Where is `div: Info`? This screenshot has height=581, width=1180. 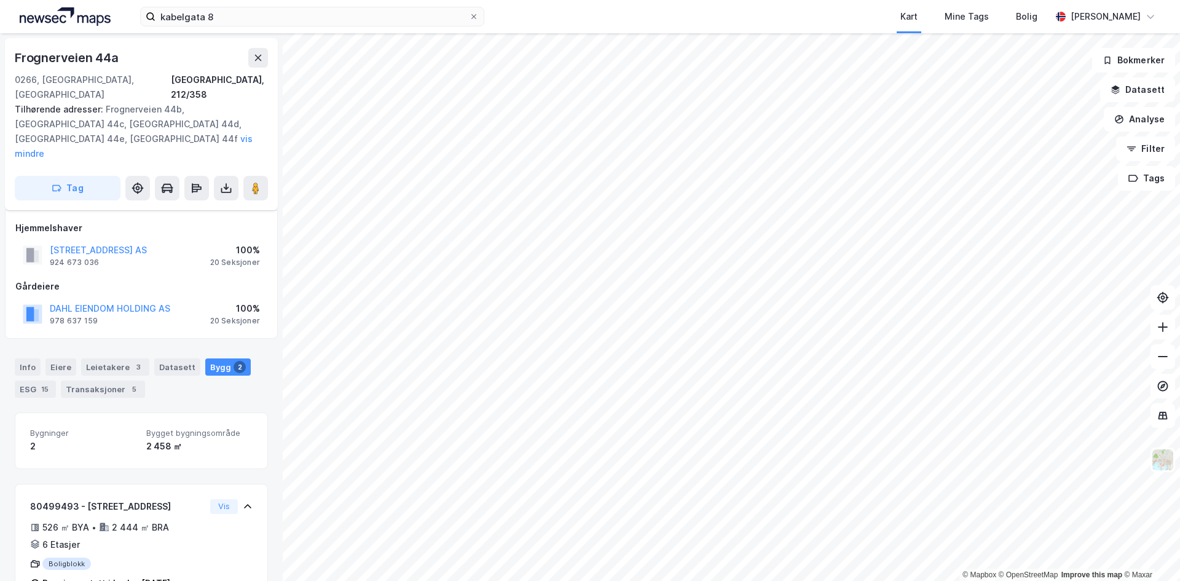
div: Info is located at coordinates (28, 367).